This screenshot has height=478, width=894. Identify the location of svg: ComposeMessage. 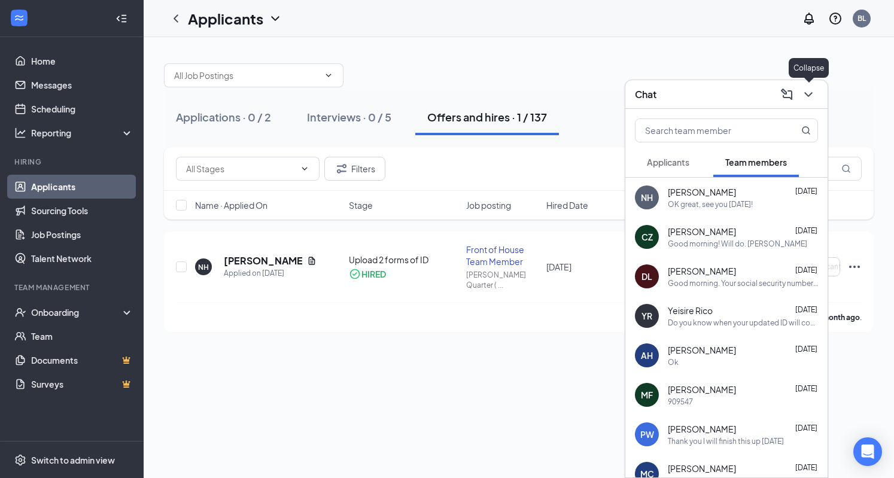
(787, 95).